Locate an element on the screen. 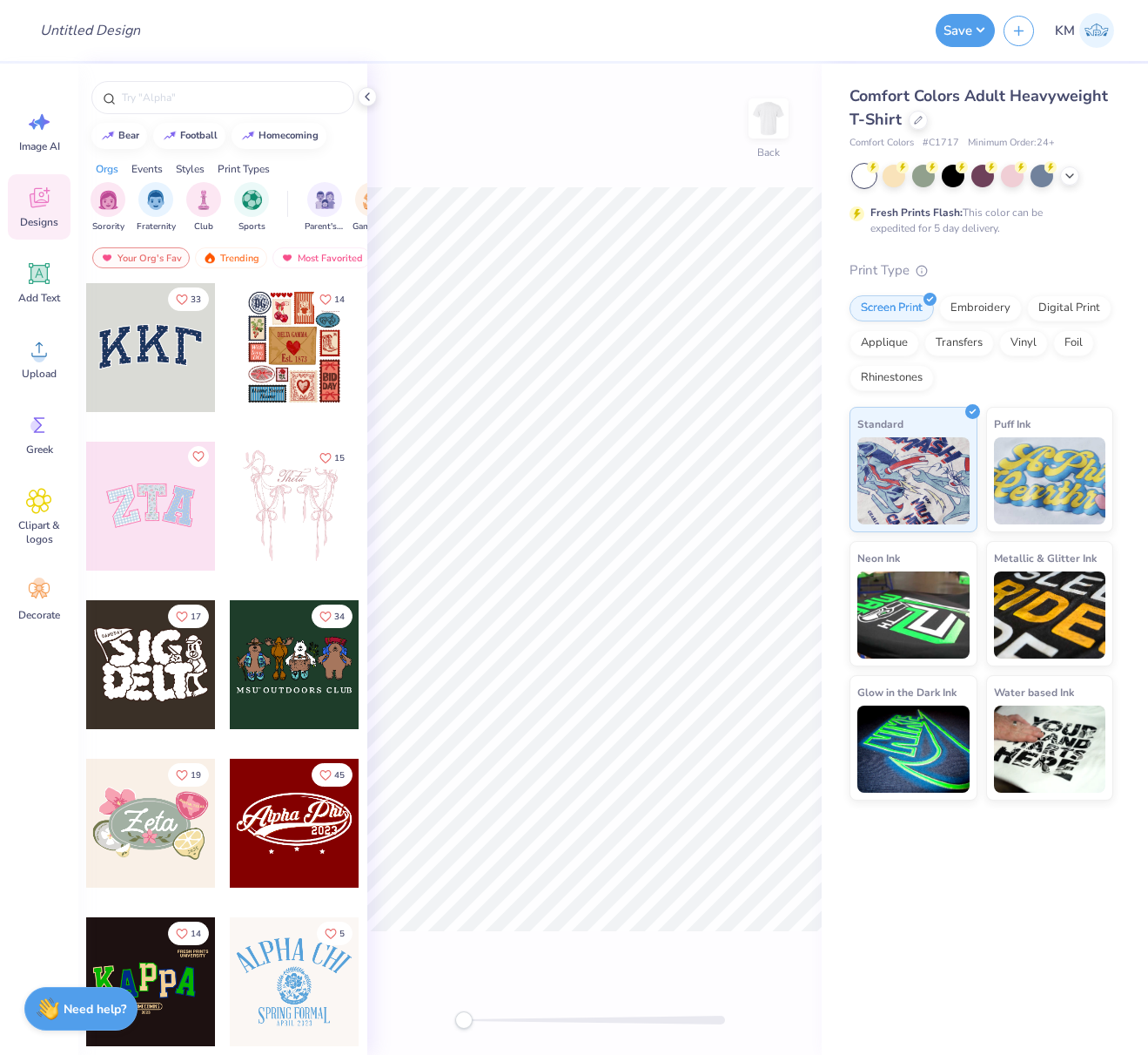 This screenshot has width=1148, height=1055. div: Styles is located at coordinates (190, 169).